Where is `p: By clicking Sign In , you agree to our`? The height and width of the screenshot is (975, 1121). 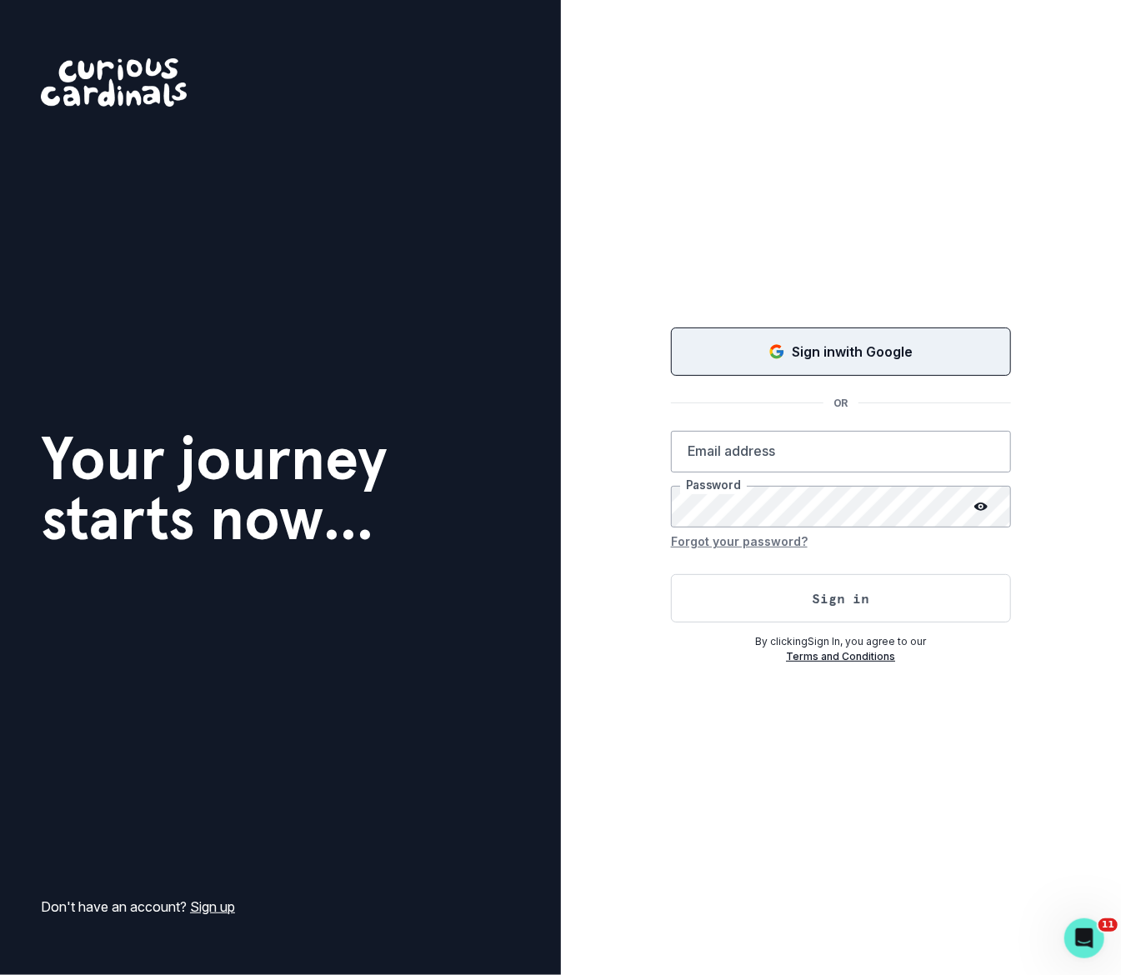 p: By clicking Sign In , you agree to our is located at coordinates (841, 642).